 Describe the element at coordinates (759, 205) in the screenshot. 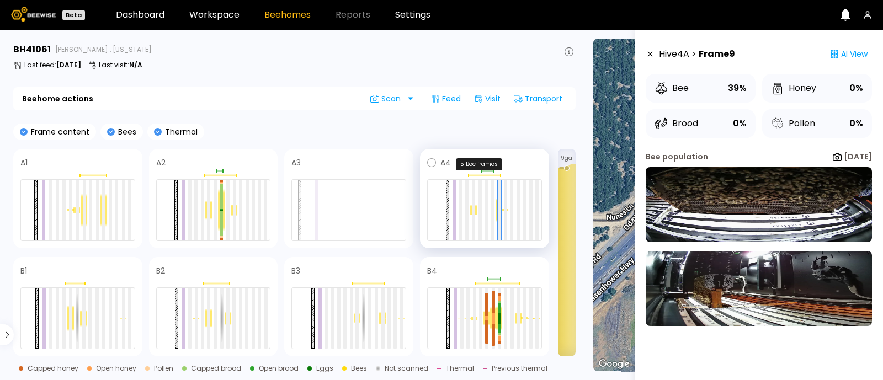

I see `img: 20250824_134024_-0700-a-2430-front-41061-AAYAYHNY.jpg` at that location.